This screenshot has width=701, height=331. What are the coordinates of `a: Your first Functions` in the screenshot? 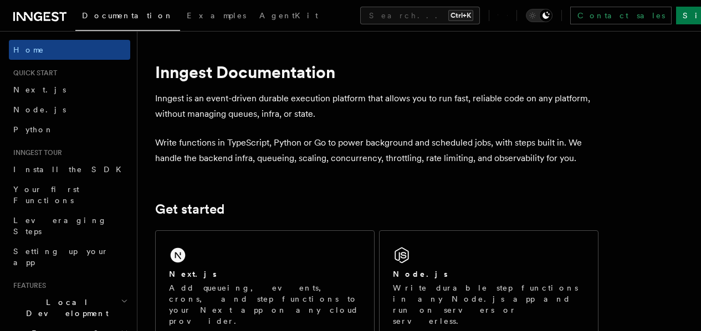 It's located at (69, 195).